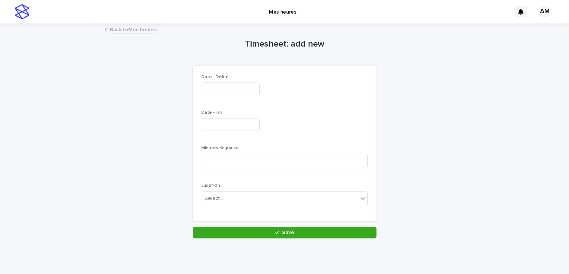 The height and width of the screenshot is (274, 569). I want to click on span: Date - Début, so click(215, 77).